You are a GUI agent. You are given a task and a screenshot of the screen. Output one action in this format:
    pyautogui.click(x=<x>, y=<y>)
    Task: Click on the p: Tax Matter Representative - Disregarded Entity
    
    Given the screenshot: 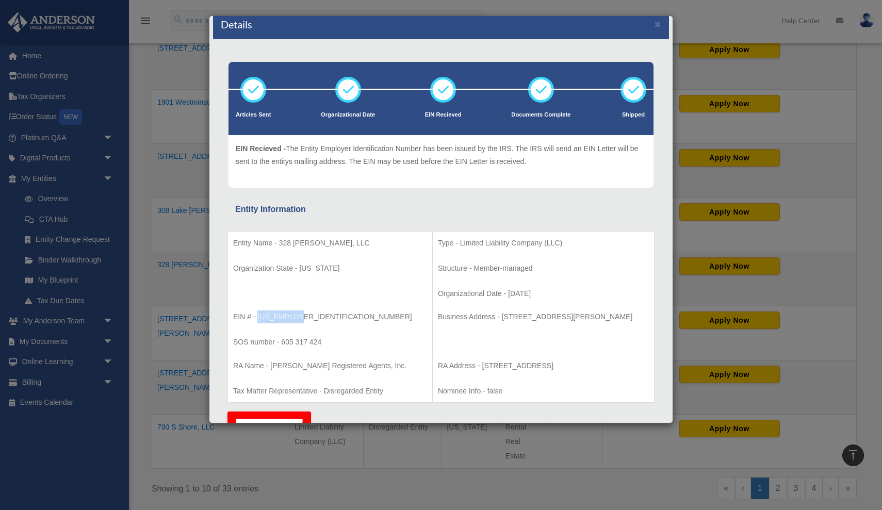 What is the action you would take?
    pyautogui.click(x=330, y=391)
    